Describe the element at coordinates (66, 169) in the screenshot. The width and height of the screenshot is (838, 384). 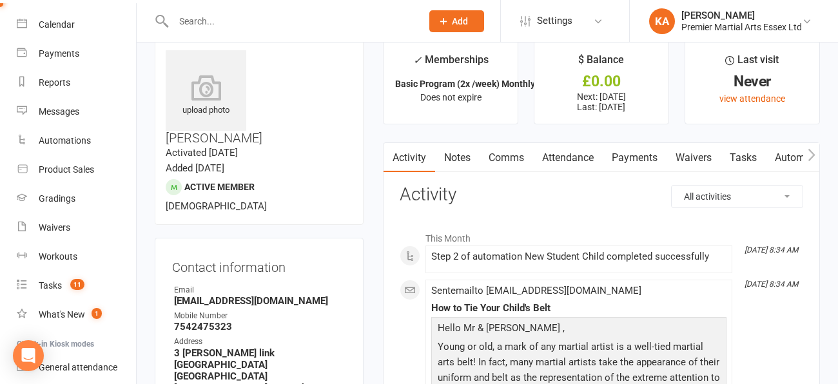
I see `div: Product Sales` at that location.